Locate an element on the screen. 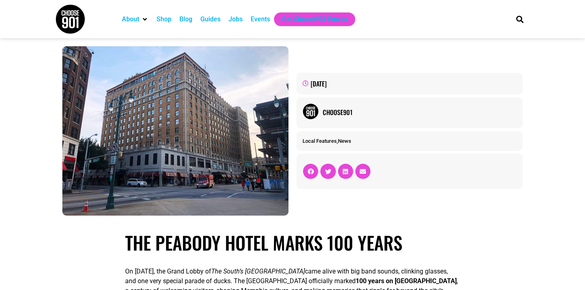 The image size is (585, 290). a: Shop is located at coordinates (164, 19).